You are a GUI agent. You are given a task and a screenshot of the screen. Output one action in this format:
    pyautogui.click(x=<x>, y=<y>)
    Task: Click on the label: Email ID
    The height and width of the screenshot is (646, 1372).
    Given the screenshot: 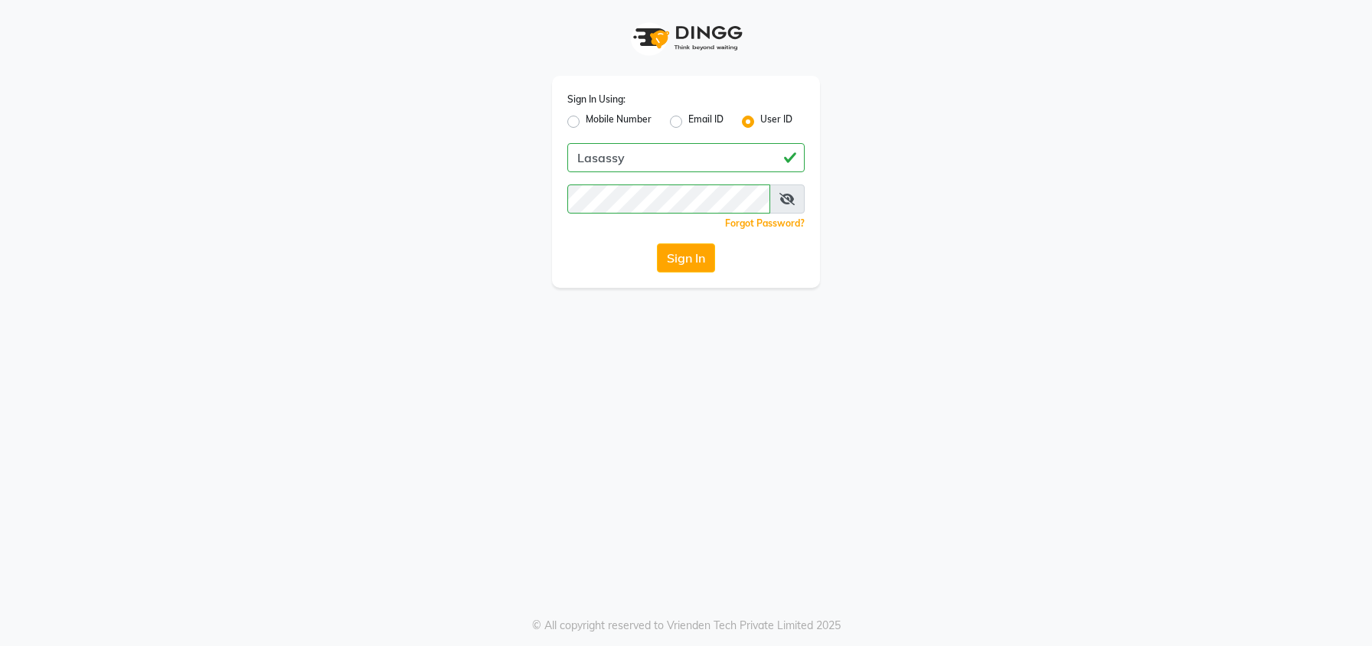 What is the action you would take?
    pyautogui.click(x=706, y=122)
    